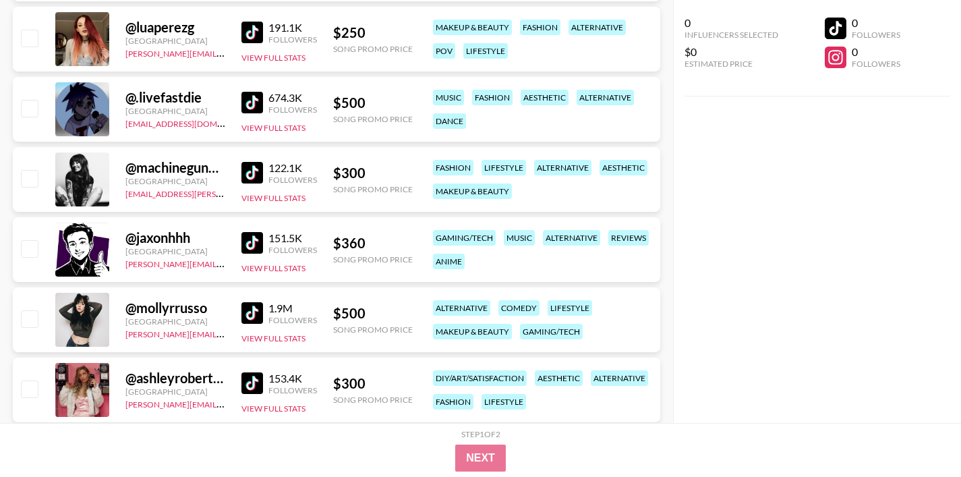 This screenshot has width=961, height=477. What do you see at coordinates (175, 97) in the screenshot?
I see `div: @ .livefastdie` at bounding box center [175, 97].